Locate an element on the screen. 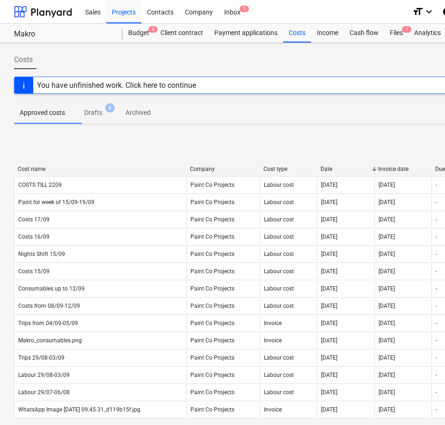  span: 6 is located at coordinates (153, 29).